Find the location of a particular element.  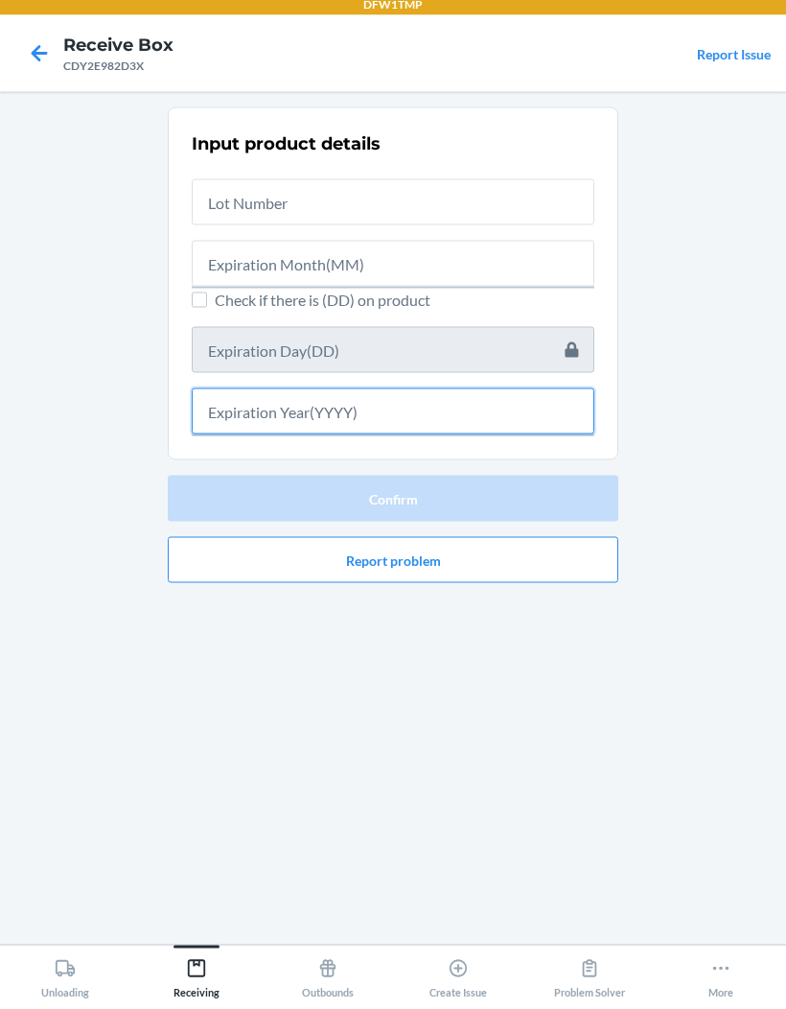

button: Problem Solver is located at coordinates (590, 979).